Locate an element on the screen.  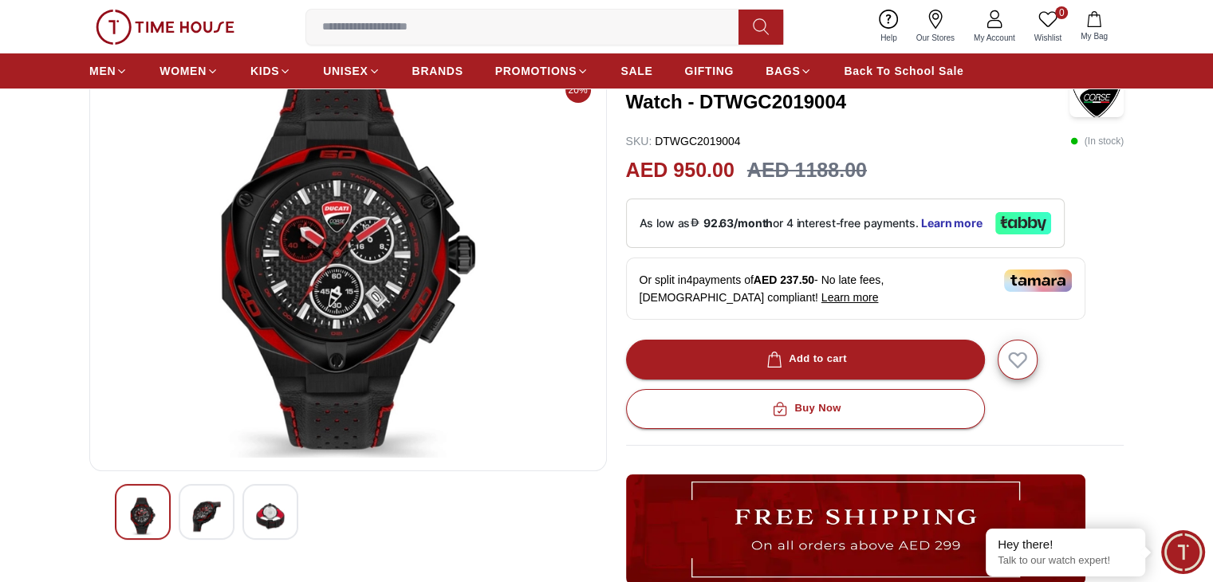
a: UNISEX is located at coordinates (351, 71).